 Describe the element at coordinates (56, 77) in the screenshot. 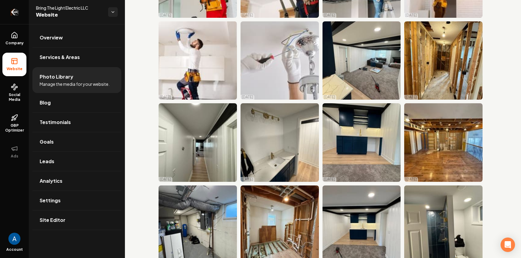

I see `span: Photo Library` at that location.